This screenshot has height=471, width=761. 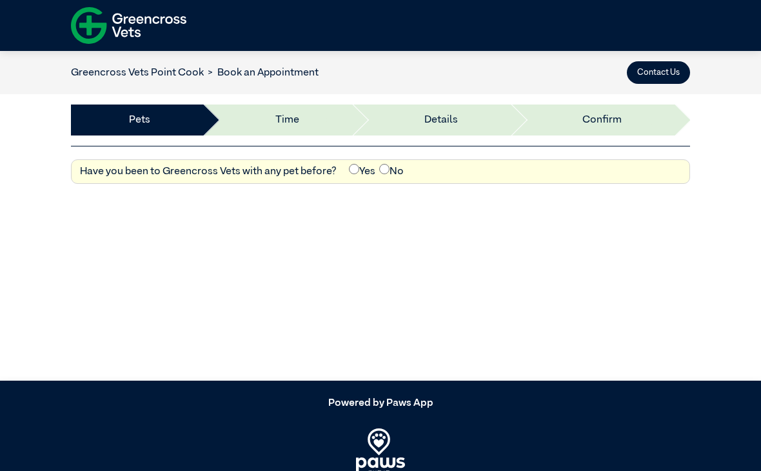 What do you see at coordinates (139, 120) in the screenshot?
I see `a: Pets` at bounding box center [139, 120].